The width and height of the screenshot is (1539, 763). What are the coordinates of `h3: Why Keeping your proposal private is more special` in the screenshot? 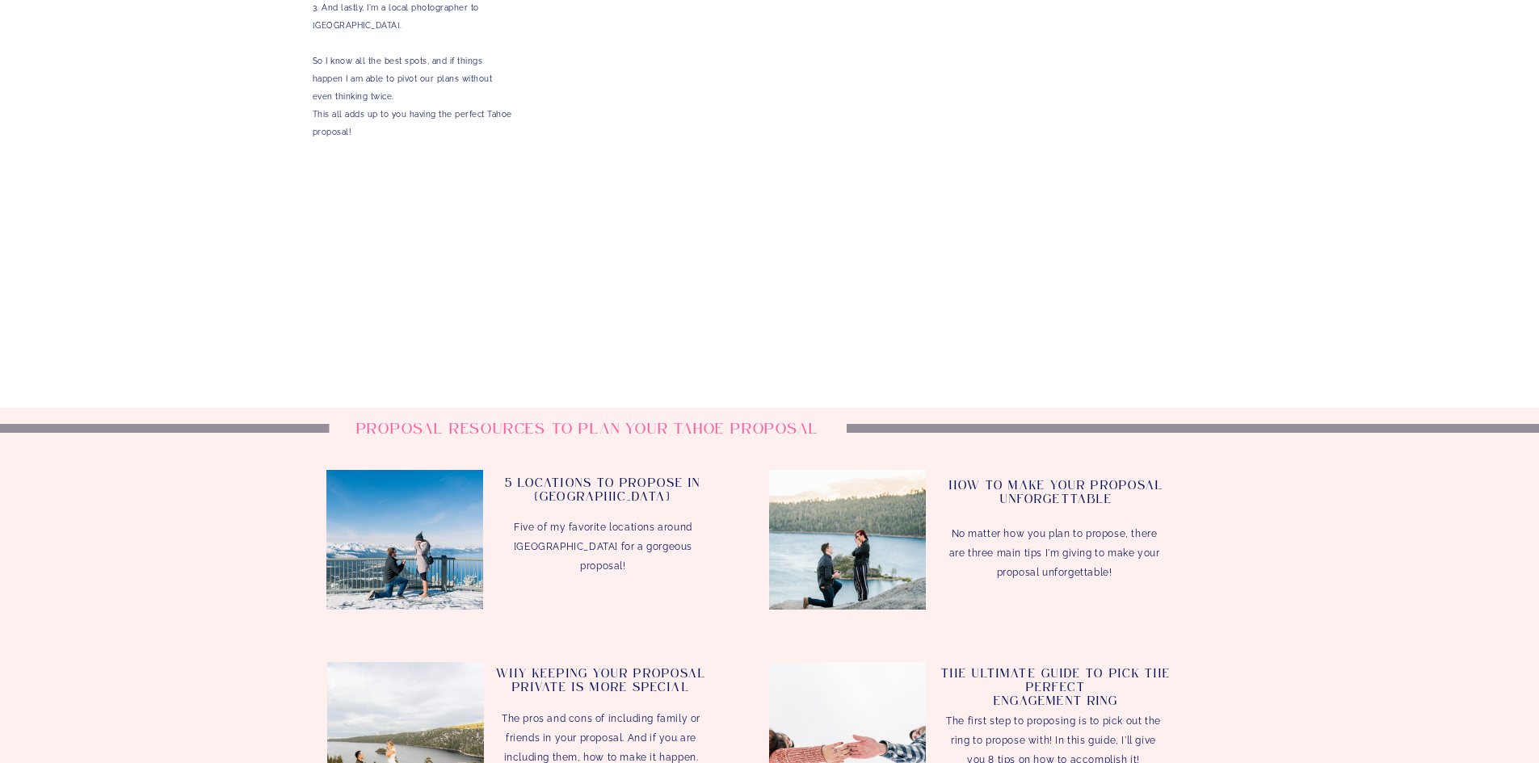 It's located at (601, 685).